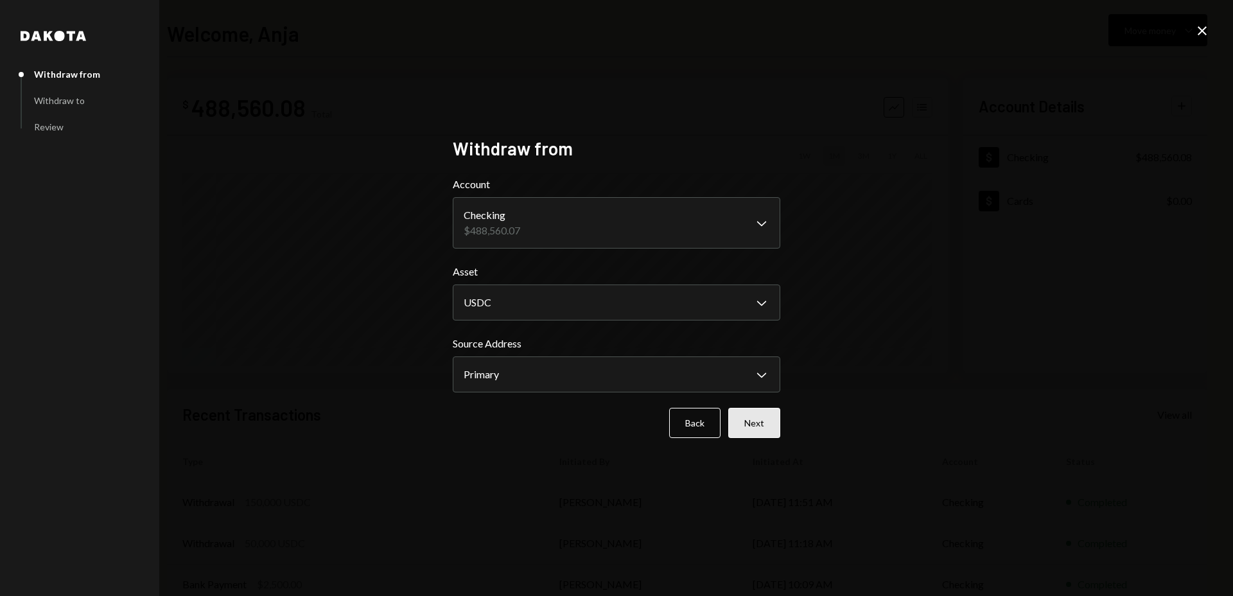 The height and width of the screenshot is (596, 1233). I want to click on label: Account, so click(617, 184).